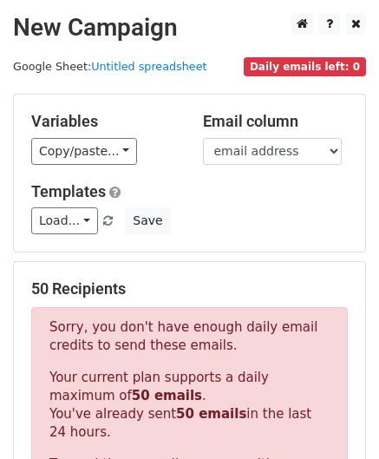 The width and height of the screenshot is (379, 459). What do you see at coordinates (104, 121) in the screenshot?
I see `h5: Variables` at bounding box center [104, 121].